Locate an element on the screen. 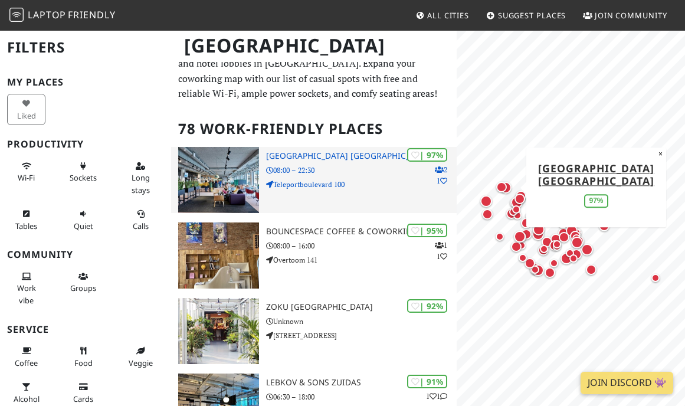 This screenshot has width=685, height=406. p: 08:00 – 16:00 is located at coordinates (361, 245).